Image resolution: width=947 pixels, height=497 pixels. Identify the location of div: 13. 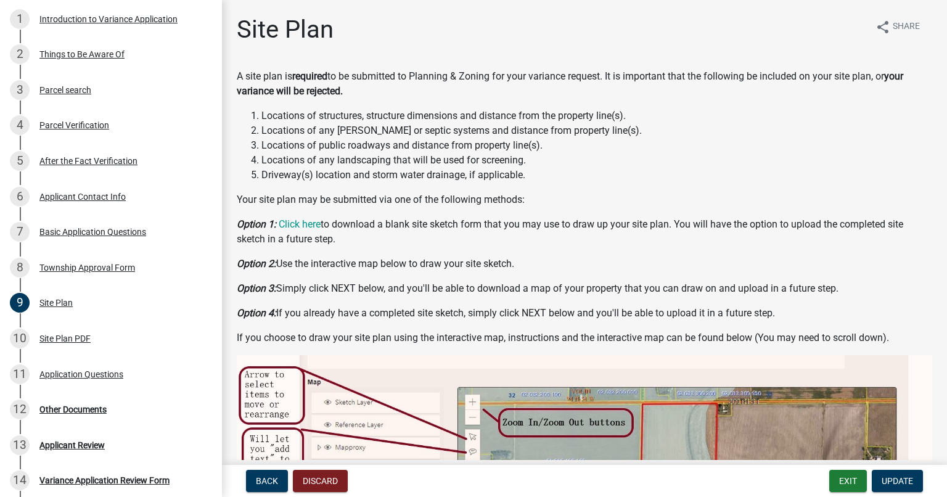
(20, 445).